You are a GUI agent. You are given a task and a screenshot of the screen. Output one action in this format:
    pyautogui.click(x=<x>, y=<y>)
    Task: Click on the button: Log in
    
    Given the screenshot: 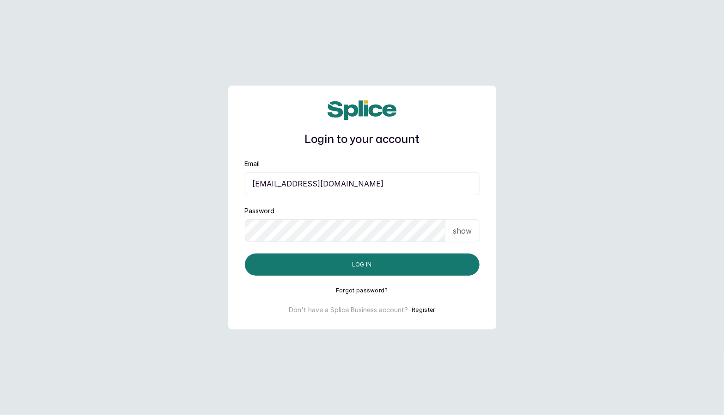 What is the action you would take?
    pyautogui.click(x=362, y=264)
    